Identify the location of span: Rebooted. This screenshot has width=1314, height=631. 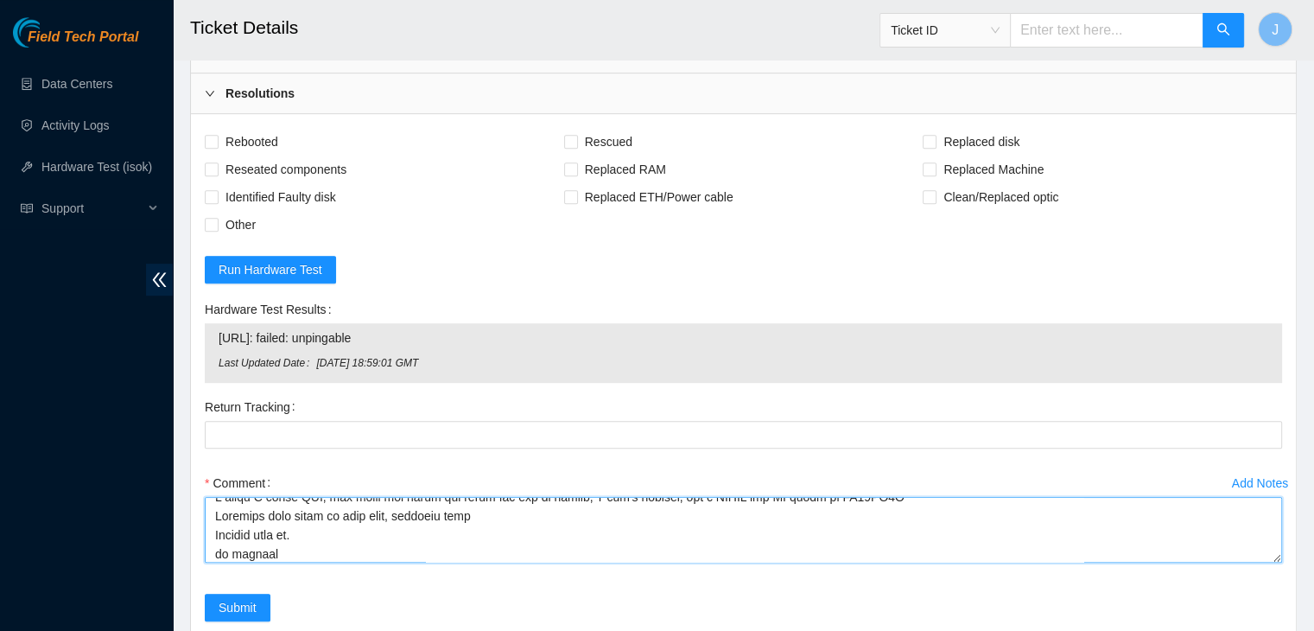
(251, 142).